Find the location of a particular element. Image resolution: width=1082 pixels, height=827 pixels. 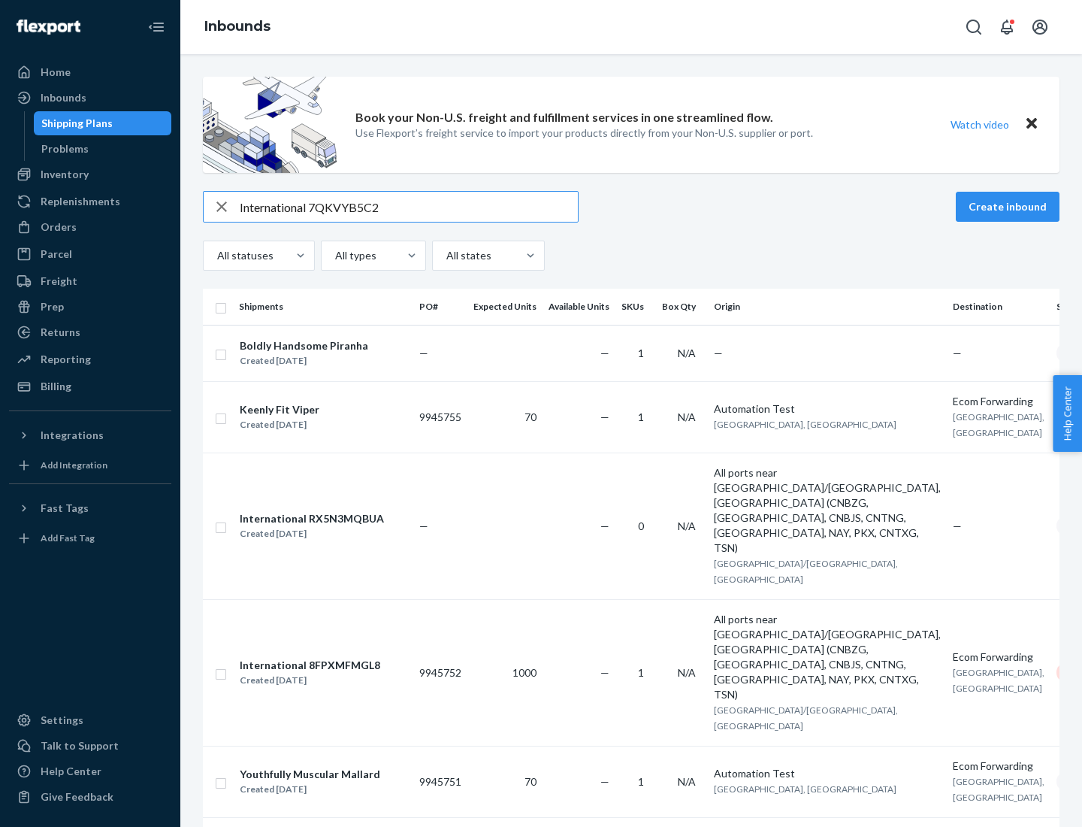

th: Box Qty is located at coordinates (682, 307).